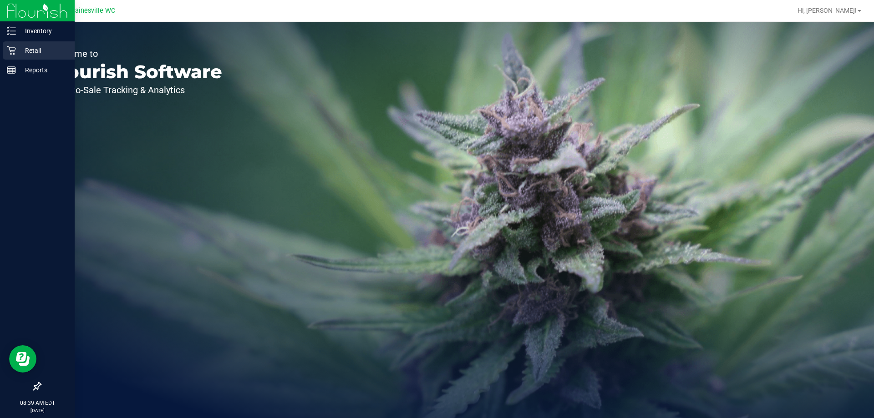  What do you see at coordinates (37, 403) in the screenshot?
I see `p: 08:39 AM EDT` at bounding box center [37, 403].